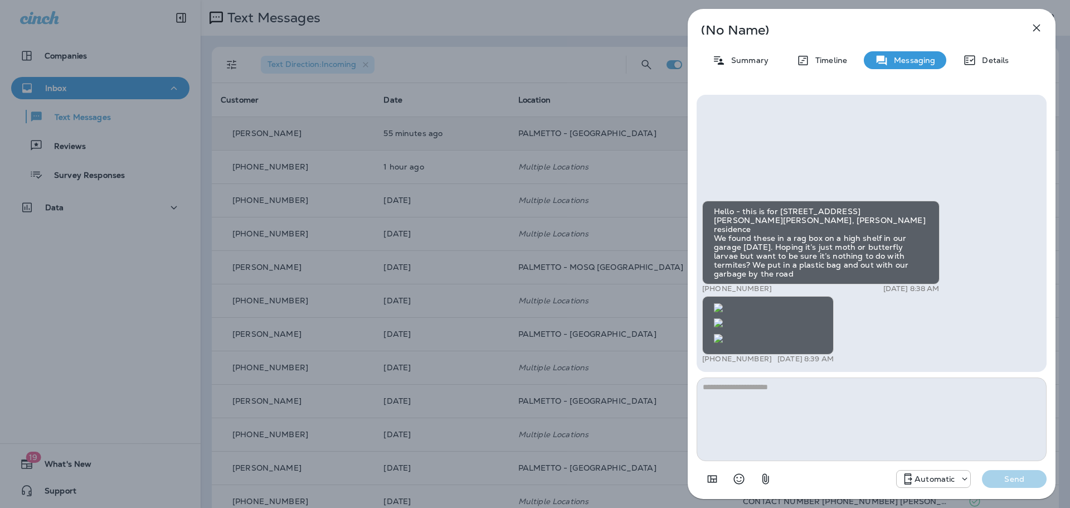 This screenshot has width=1070, height=508. What do you see at coordinates (828, 60) in the screenshot?
I see `p: Timeline` at bounding box center [828, 60].